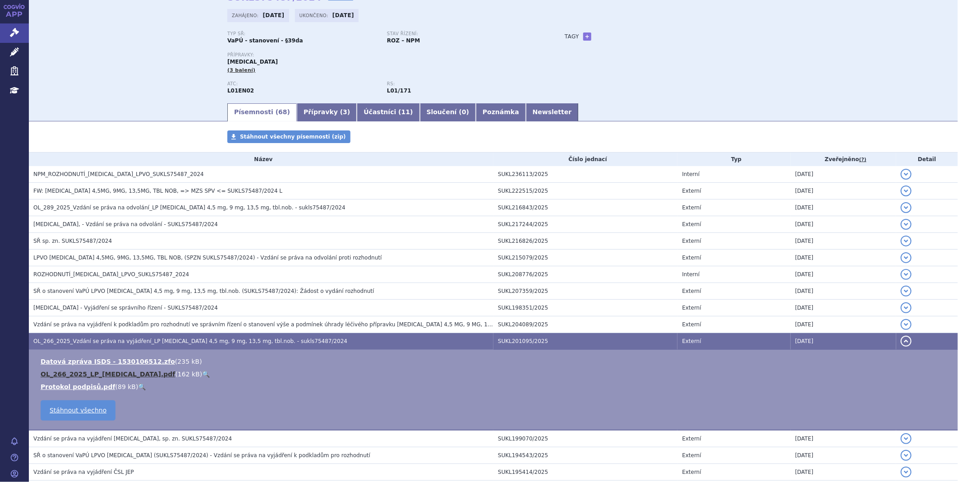 The height and width of the screenshot is (482, 958). I want to click on span: LPVO Pemazyre 4,5MG, 9MG, 13,5MG, TBL NOB, (SPZN SUKLS75487/2024) - Vzdání se práva na odvolání p..., so click(208, 258).